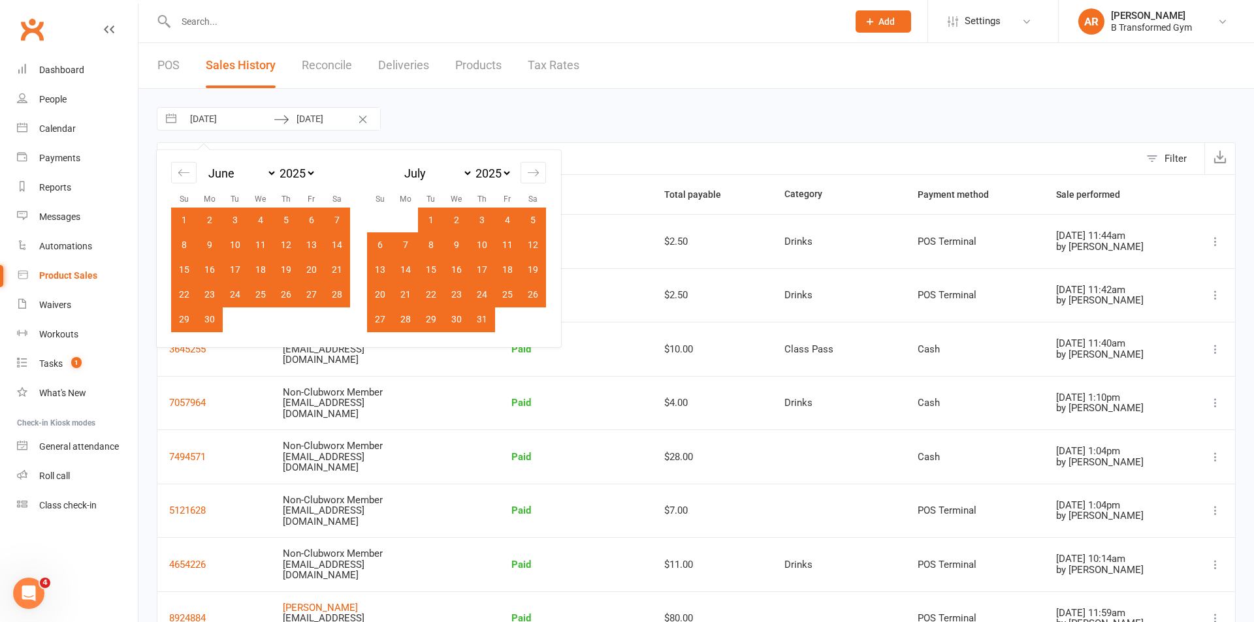  Describe the element at coordinates (261, 270) in the screenshot. I see `td: Selected. Wednesday, June 18, 2025` at that location.